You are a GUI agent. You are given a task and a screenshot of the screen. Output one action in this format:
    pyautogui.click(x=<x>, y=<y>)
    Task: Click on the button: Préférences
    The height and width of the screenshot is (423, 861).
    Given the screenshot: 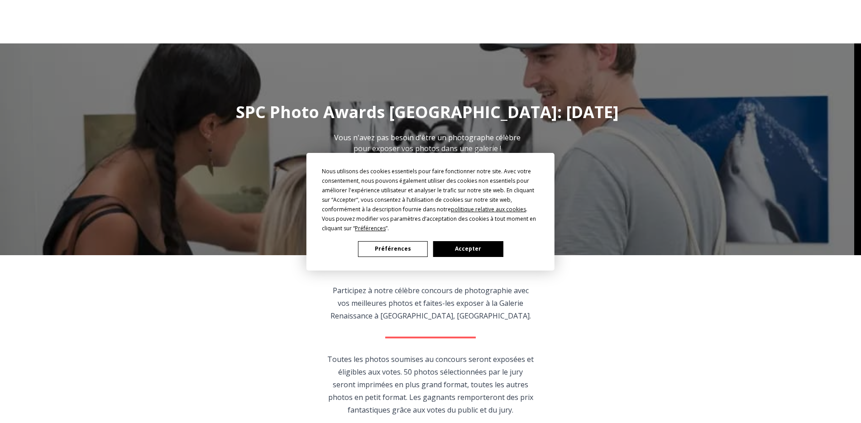 What is the action you would take?
    pyautogui.click(x=393, y=249)
    